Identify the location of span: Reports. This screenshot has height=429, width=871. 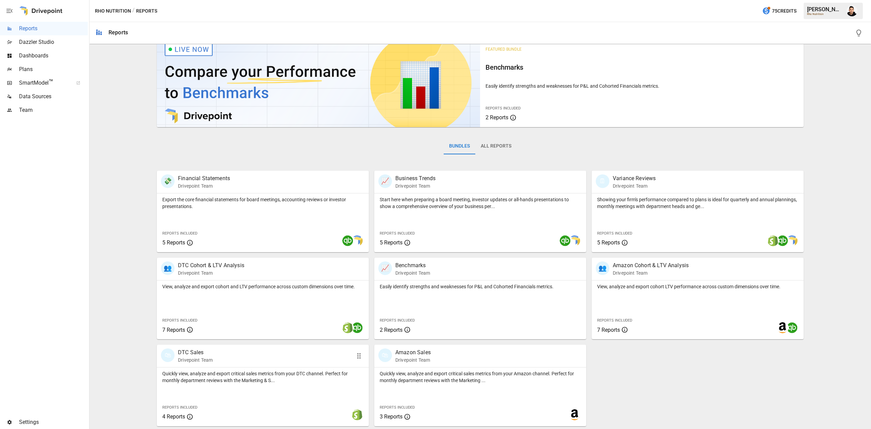
(53, 29).